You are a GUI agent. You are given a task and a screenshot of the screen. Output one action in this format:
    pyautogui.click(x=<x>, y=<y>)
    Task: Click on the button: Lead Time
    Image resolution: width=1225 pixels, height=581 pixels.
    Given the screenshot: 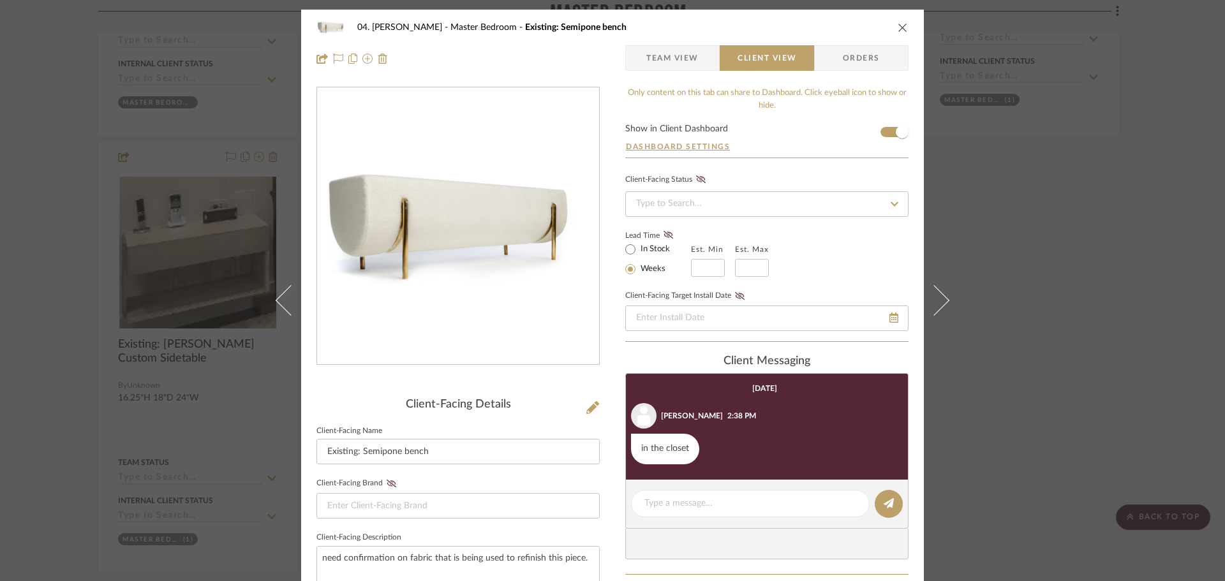 What is the action you would take?
    pyautogui.click(x=668, y=235)
    